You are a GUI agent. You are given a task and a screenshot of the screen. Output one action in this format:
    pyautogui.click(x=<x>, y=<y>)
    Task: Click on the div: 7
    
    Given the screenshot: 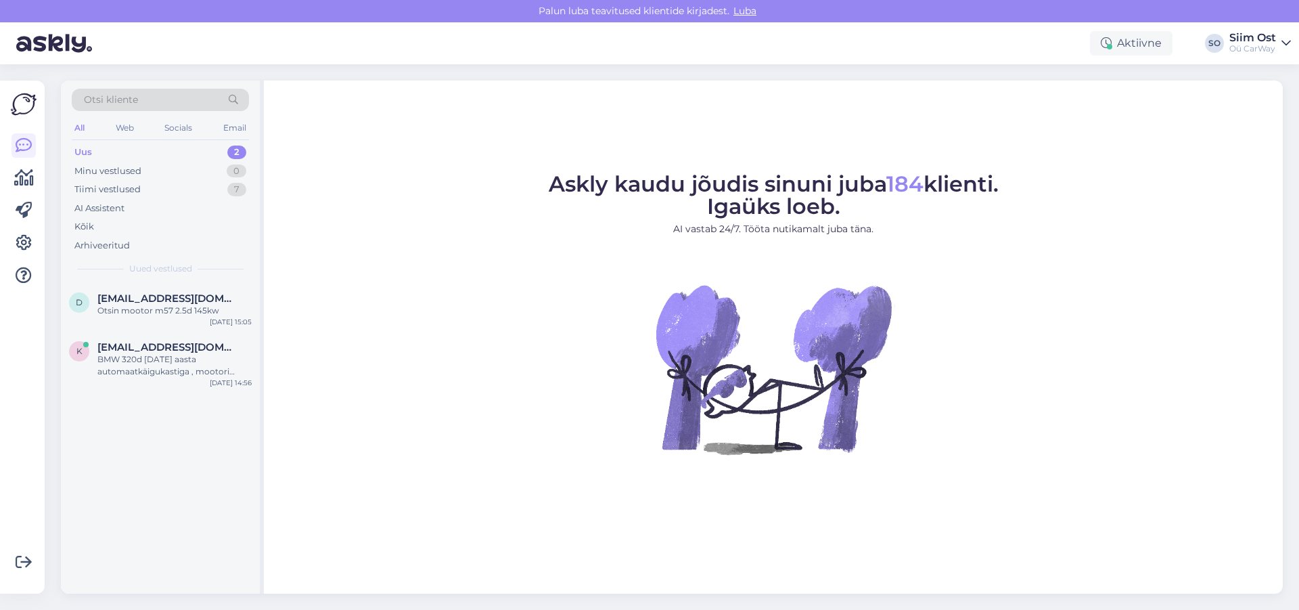 What is the action you would take?
    pyautogui.click(x=237, y=189)
    